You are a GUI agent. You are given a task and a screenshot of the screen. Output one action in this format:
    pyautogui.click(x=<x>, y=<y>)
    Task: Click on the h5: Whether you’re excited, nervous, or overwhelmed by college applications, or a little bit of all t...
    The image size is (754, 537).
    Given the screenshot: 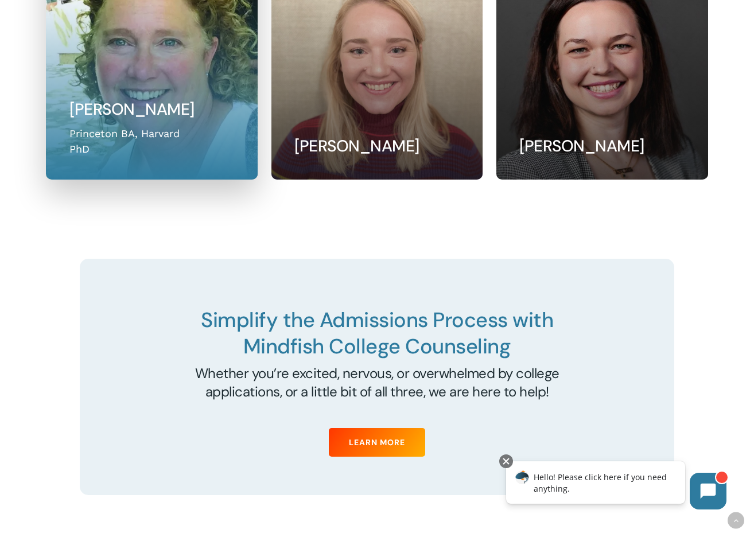 What is the action you would take?
    pyautogui.click(x=376, y=383)
    